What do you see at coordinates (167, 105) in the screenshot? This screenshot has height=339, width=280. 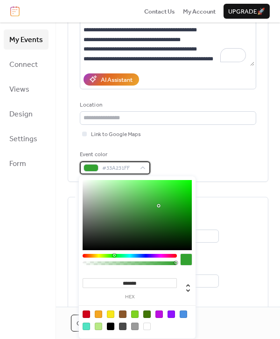 I see `div: Location` at bounding box center [167, 105].